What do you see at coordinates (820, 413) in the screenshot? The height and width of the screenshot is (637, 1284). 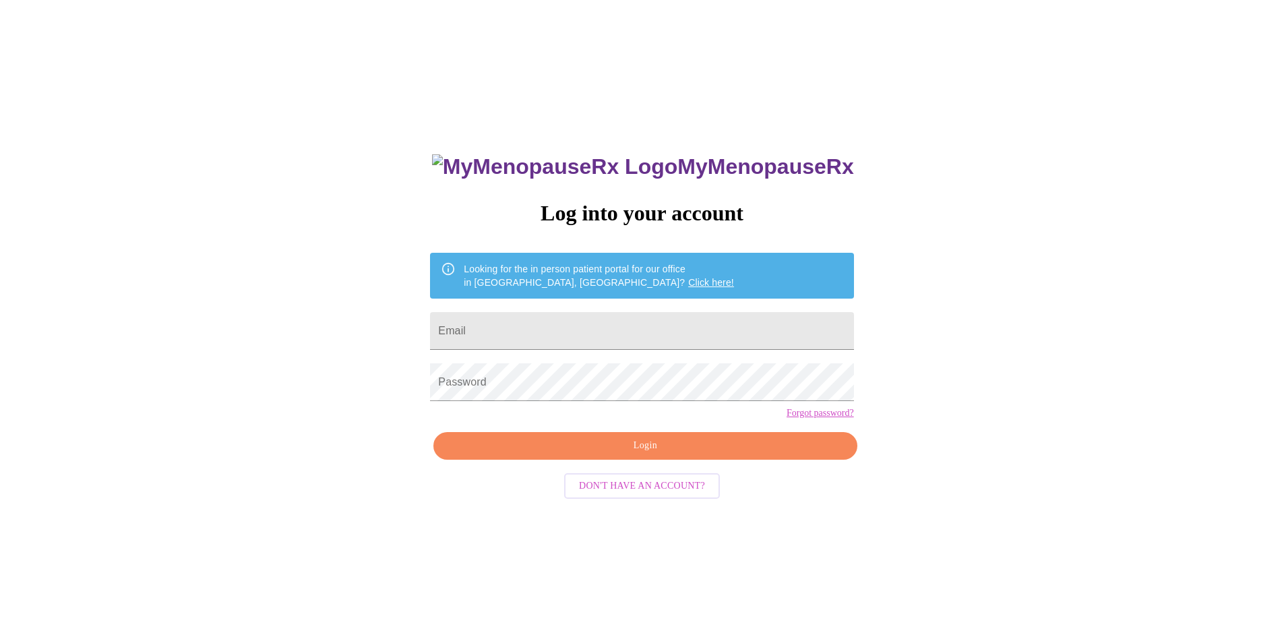 I see `a: Forgot password?` at bounding box center [820, 413].